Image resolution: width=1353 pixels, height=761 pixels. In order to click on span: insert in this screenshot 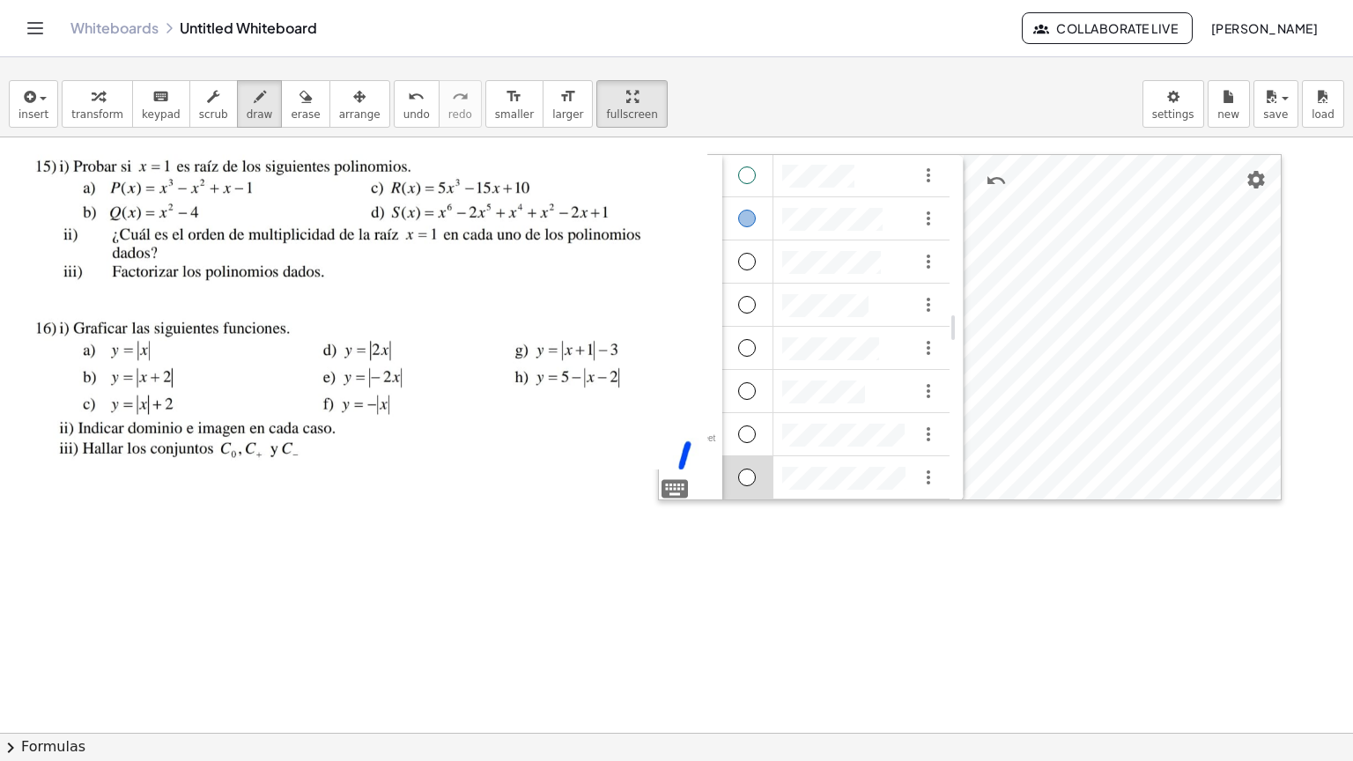, I will do `click(33, 114)`.